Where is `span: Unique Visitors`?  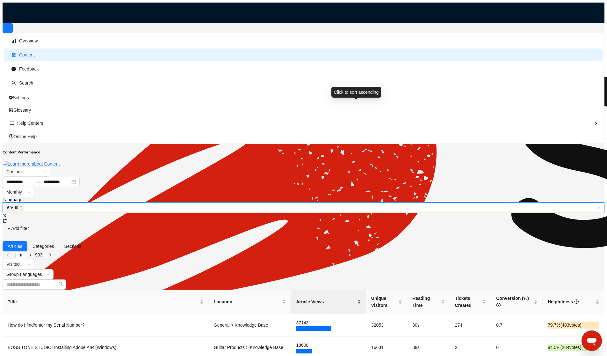
span: Unique Visitors is located at coordinates (384, 302).